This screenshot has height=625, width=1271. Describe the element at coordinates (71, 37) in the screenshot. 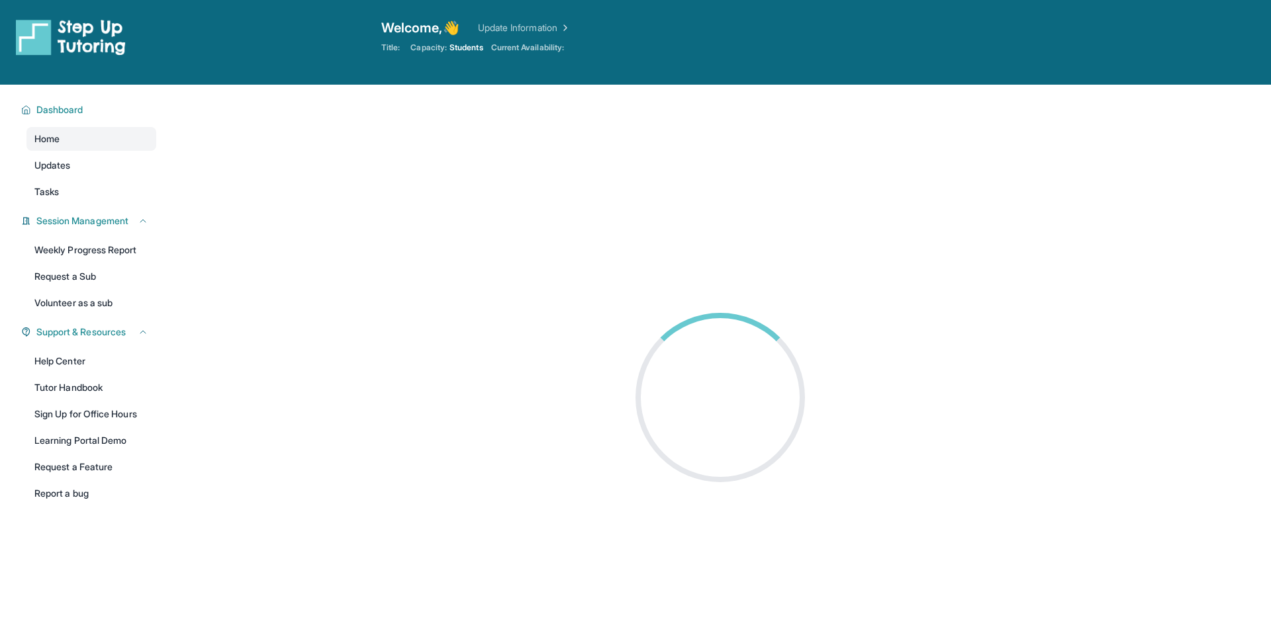

I see `img: logo` at that location.